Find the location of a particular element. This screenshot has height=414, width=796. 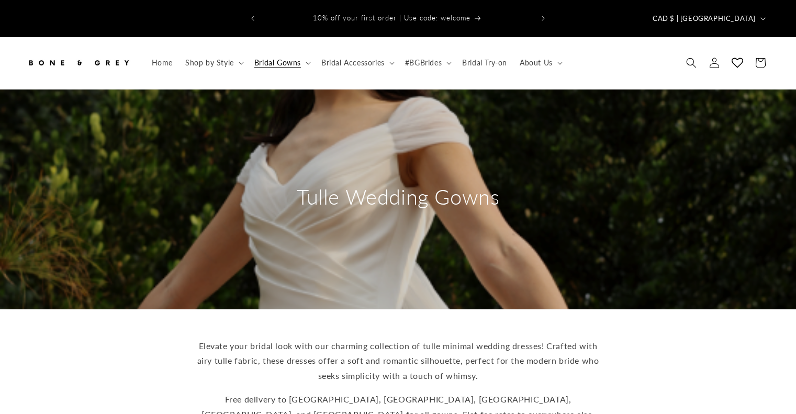

span: 10% off your first order | Use code: welcome is located at coordinates (391, 18).